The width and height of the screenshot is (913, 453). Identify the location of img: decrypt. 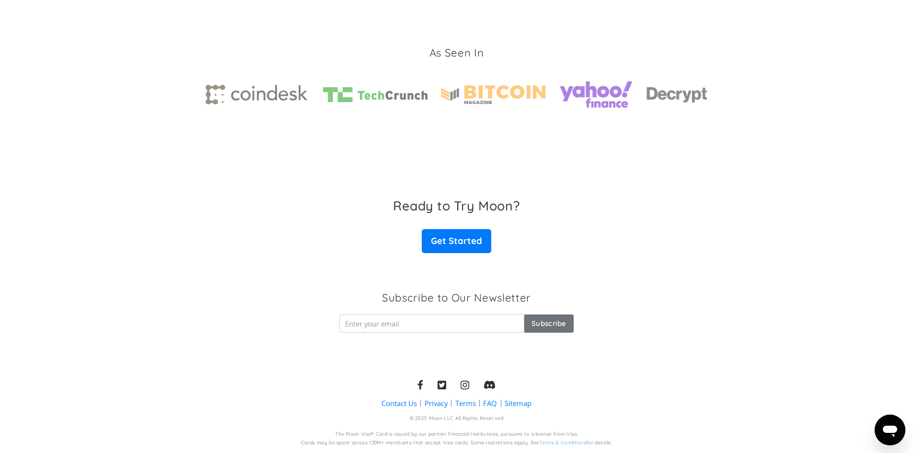
(677, 94).